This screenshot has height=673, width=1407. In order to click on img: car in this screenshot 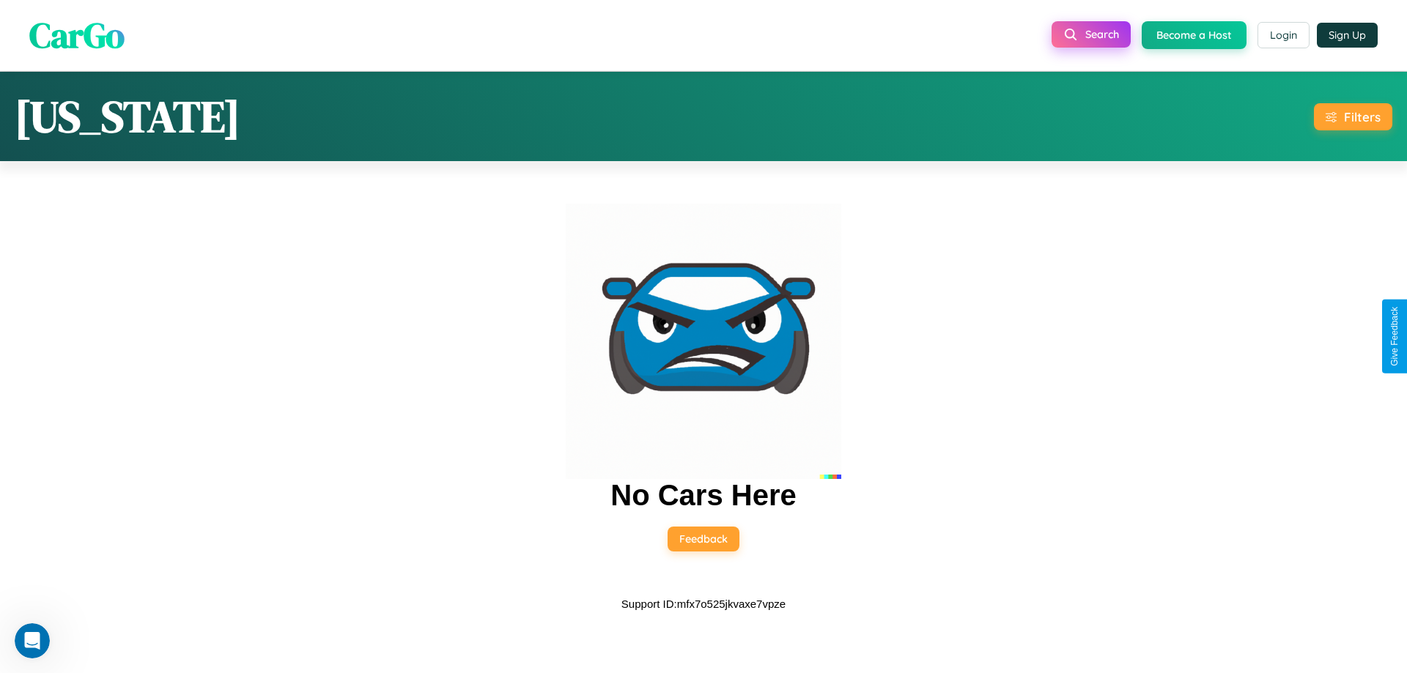, I will do `click(703, 341)`.